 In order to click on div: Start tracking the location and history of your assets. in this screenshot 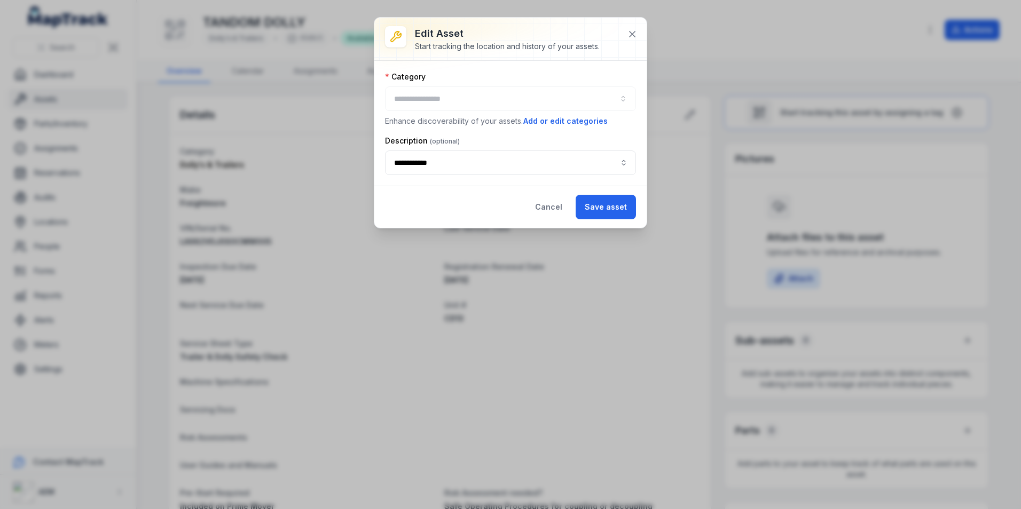, I will do `click(507, 46)`.